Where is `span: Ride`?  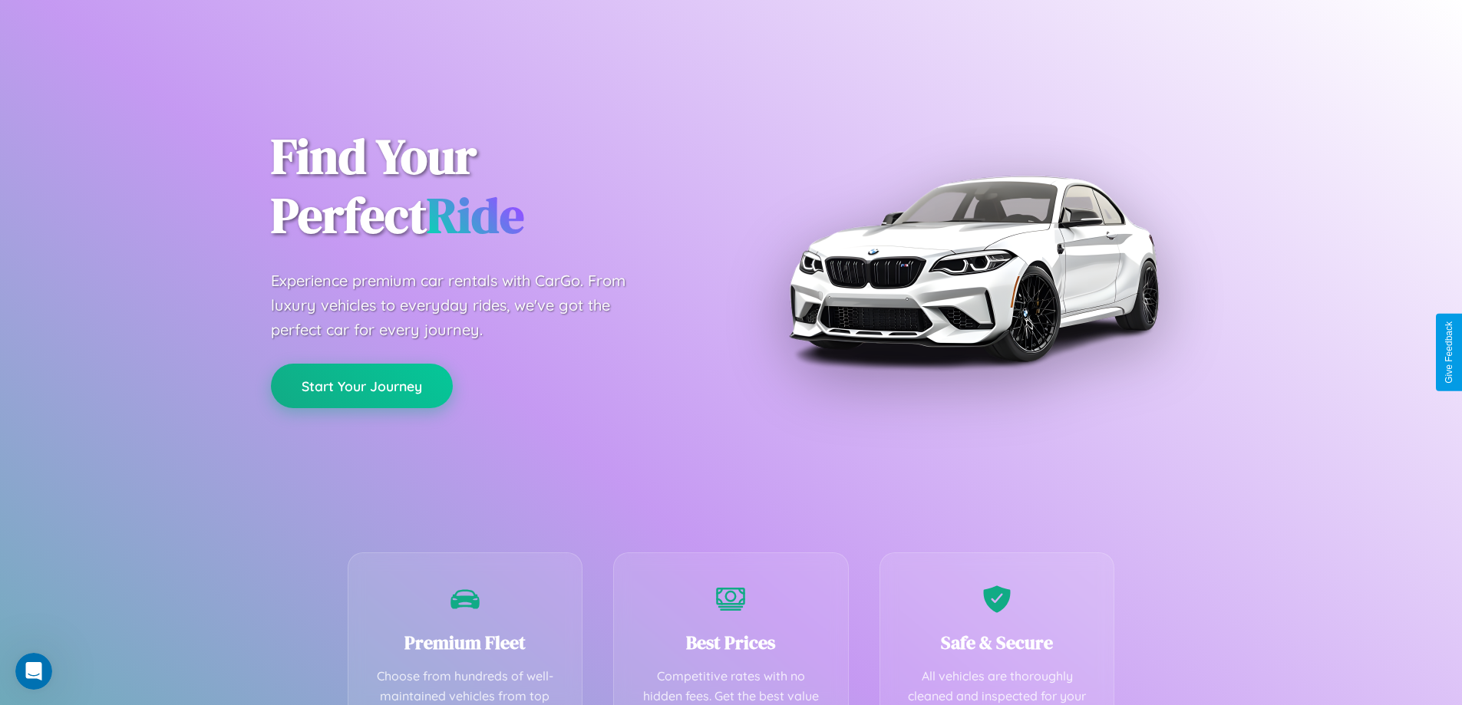 span: Ride is located at coordinates (475, 215).